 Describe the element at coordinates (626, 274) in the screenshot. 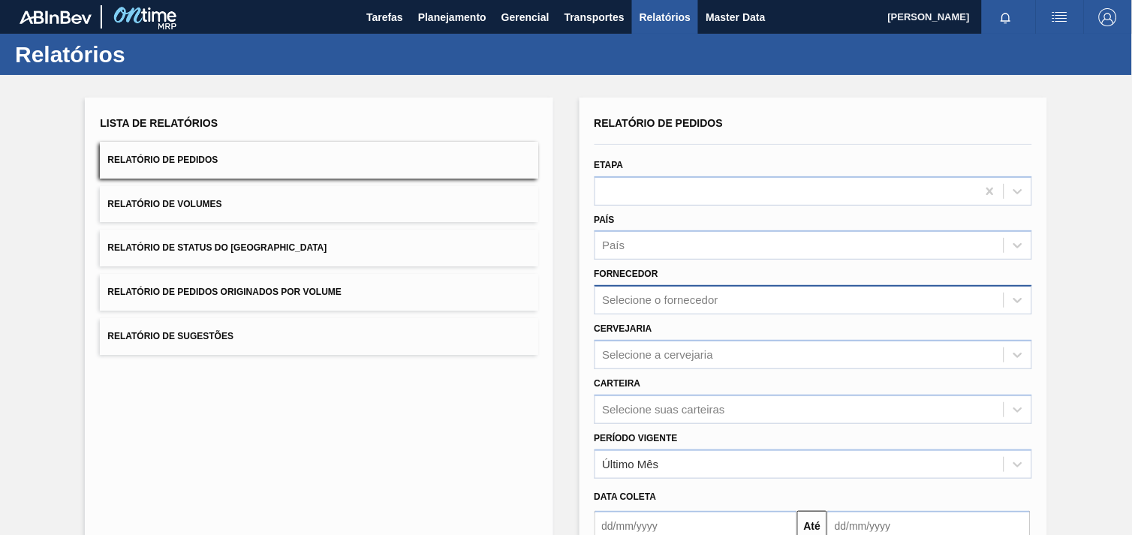

I see `label: Fornecedor` at that location.